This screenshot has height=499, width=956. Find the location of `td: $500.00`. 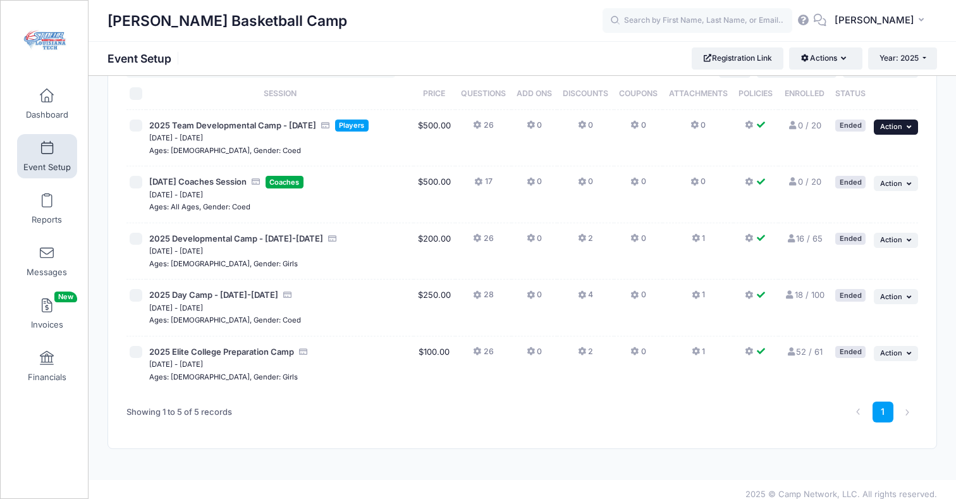

td: $500.00 is located at coordinates (434, 195).